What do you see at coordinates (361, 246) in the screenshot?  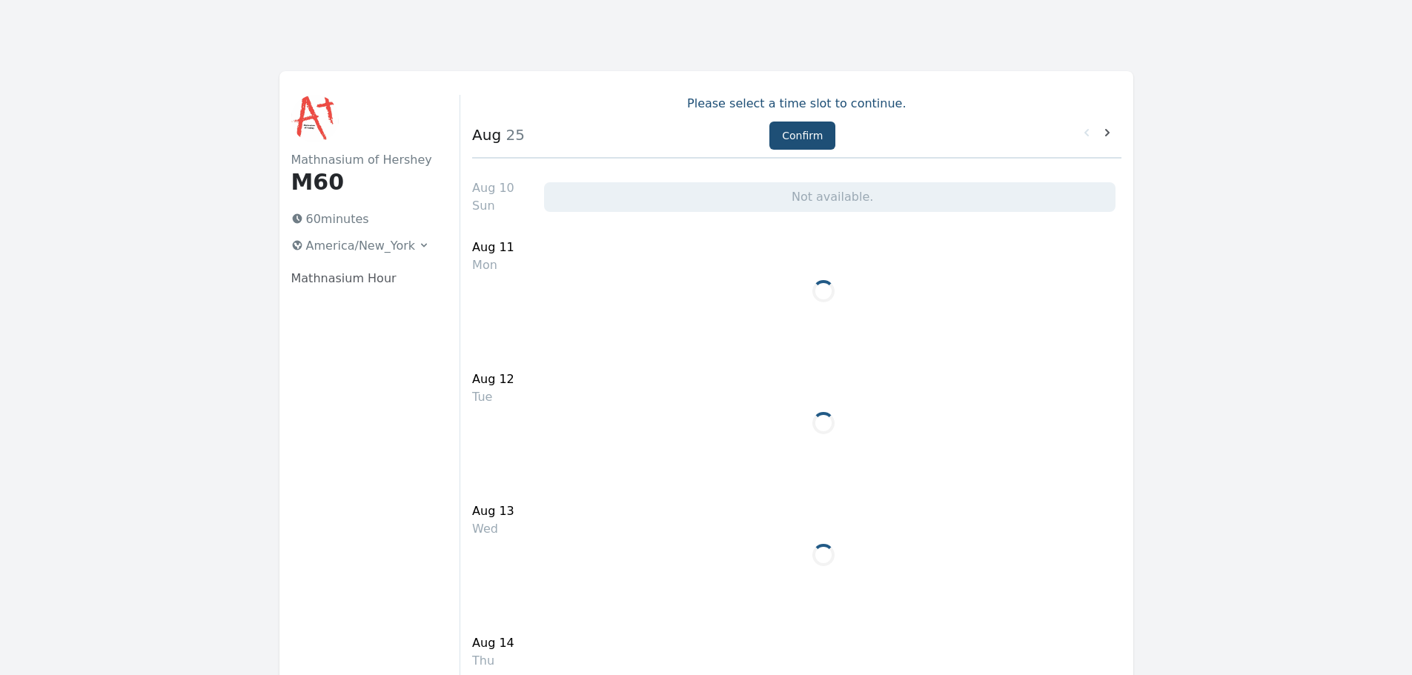 I see `button: America/New_York` at bounding box center [361, 246].